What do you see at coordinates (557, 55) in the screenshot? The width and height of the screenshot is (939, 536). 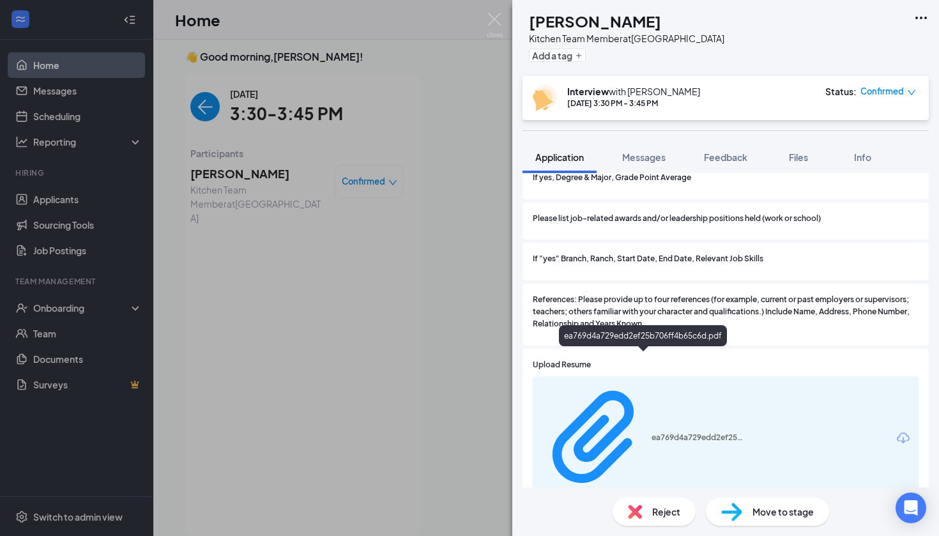 I see `button: PlusAdd a tag` at bounding box center [557, 55].